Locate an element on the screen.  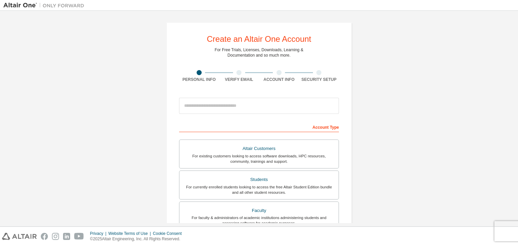
div: For existing customers looking to access software downloads, HPC resources, community, trainings ... is located at coordinates (259, 159).